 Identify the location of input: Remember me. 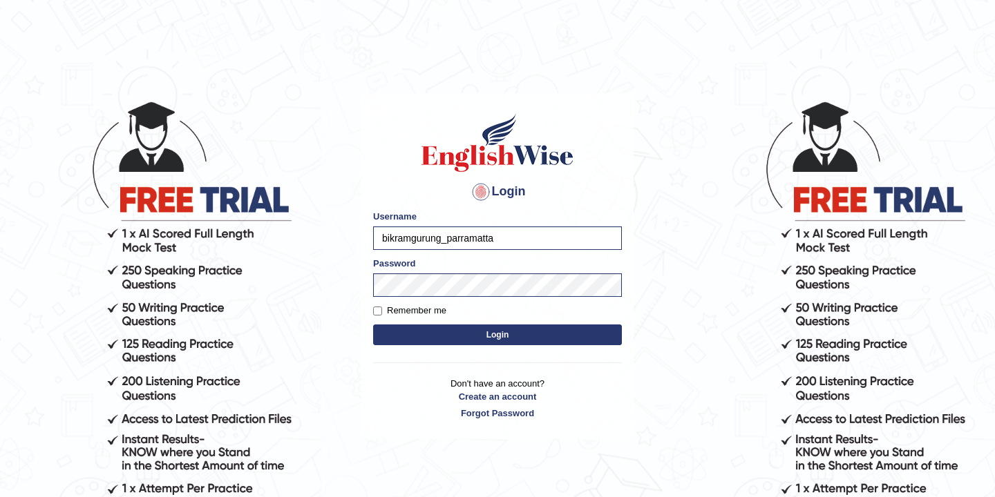
(377, 311).